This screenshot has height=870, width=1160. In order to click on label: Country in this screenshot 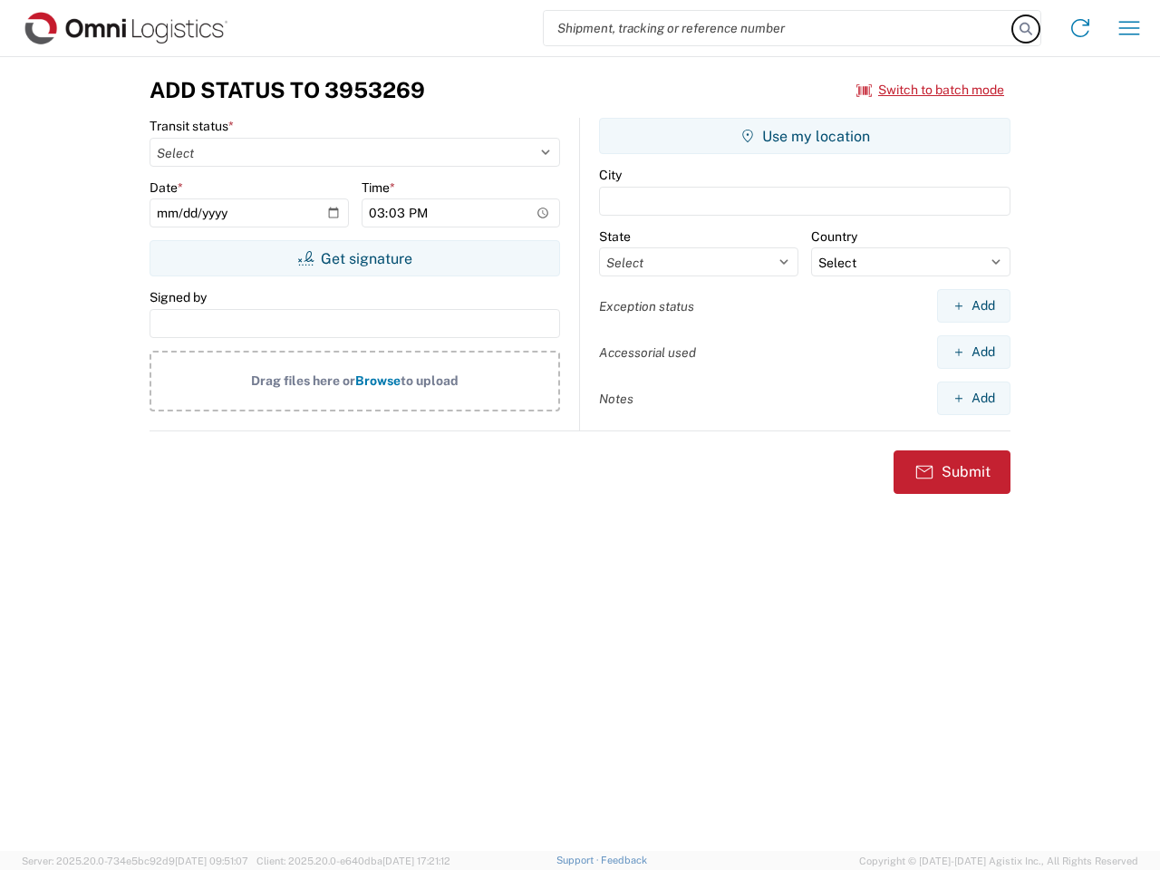, I will do `click(833, 236)`.